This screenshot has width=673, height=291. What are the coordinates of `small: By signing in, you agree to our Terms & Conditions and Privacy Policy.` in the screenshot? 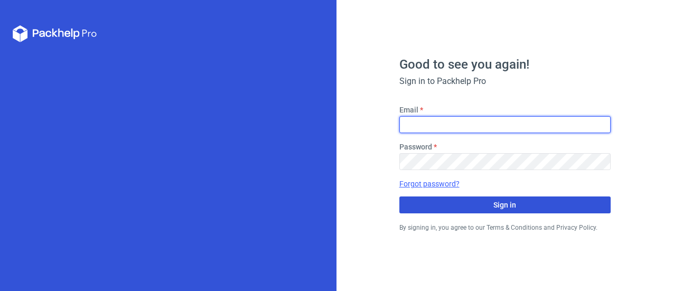 It's located at (498, 228).